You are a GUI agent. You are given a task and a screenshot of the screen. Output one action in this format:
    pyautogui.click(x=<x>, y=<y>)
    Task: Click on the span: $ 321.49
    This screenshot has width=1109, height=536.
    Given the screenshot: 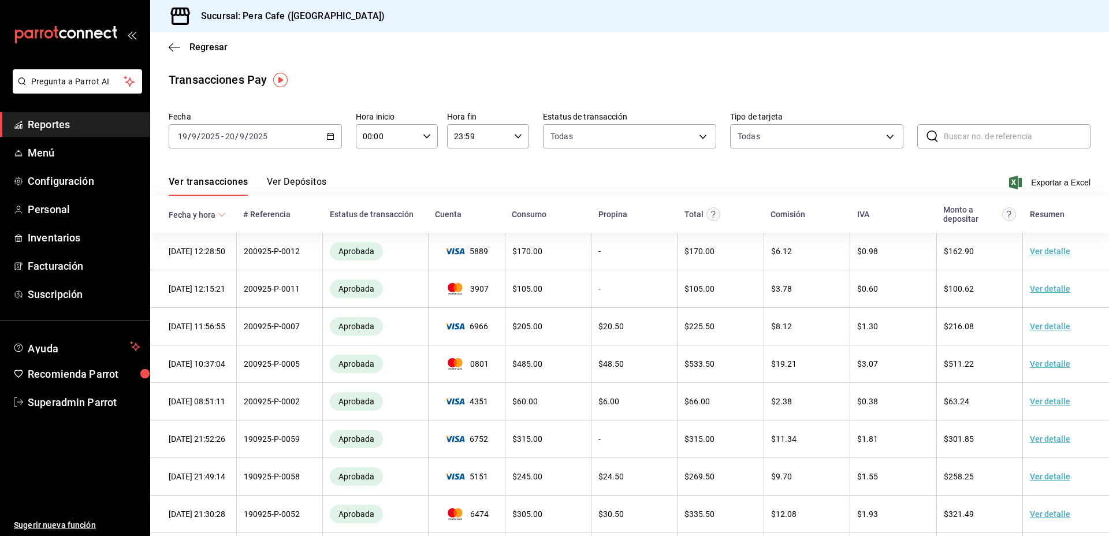 What is the action you would take?
    pyautogui.click(x=959, y=514)
    